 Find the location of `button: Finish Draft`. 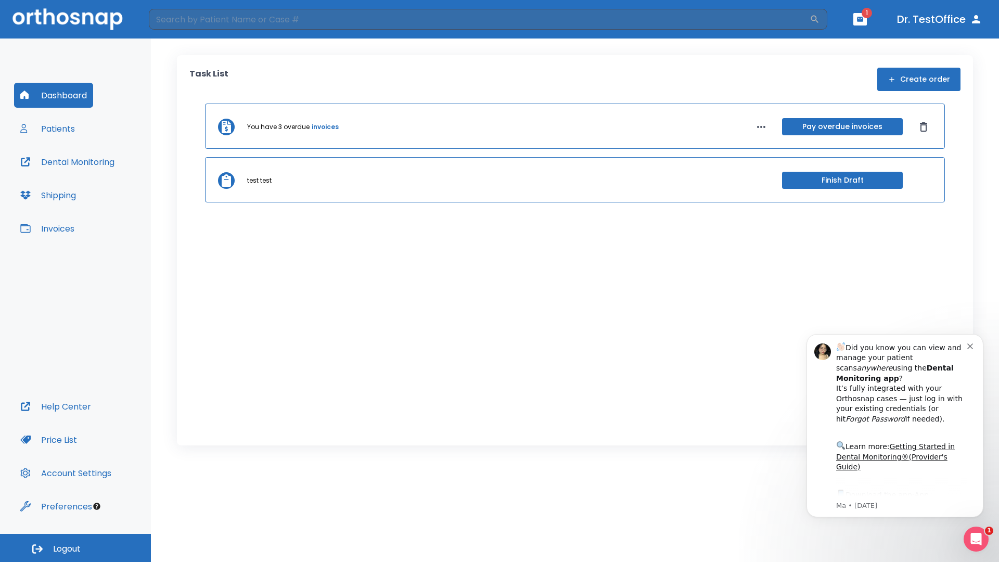

button: Finish Draft is located at coordinates (843, 180).